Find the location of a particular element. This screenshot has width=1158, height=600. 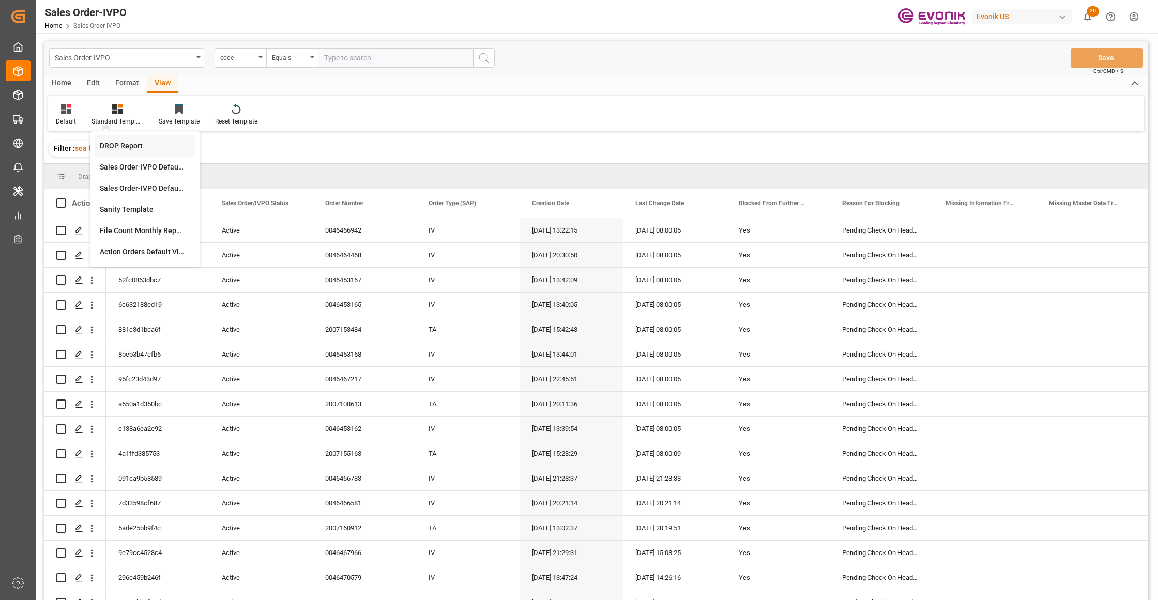

div: DROP Report is located at coordinates (145, 146).